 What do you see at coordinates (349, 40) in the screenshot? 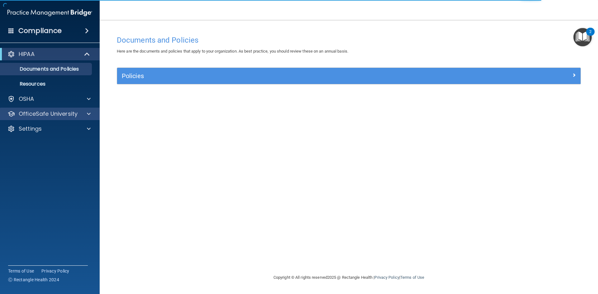
I see `h4: Documents and Policies` at bounding box center [349, 40].